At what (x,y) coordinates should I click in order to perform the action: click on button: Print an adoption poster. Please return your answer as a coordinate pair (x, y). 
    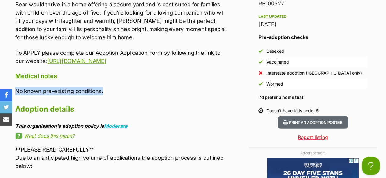
    Looking at the image, I should click on (312, 123).